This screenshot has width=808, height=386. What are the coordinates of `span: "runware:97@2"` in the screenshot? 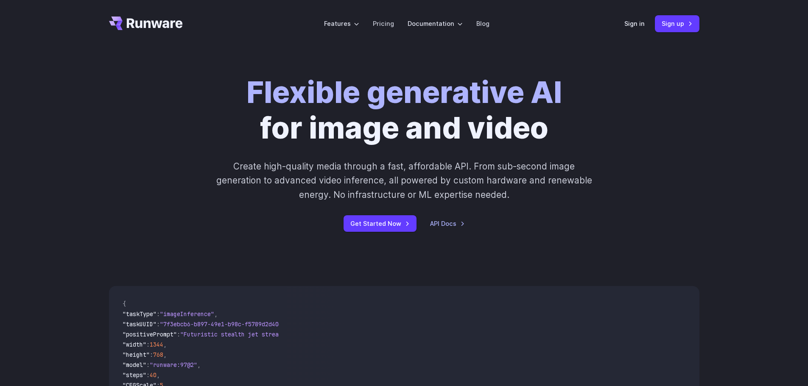 It's located at (173, 365).